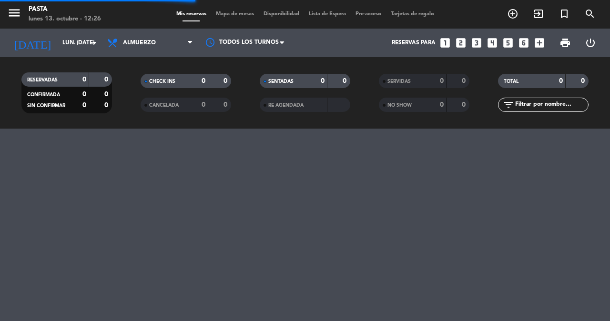  I want to click on div: lunes 13. octubre - 12:26, so click(65, 19).